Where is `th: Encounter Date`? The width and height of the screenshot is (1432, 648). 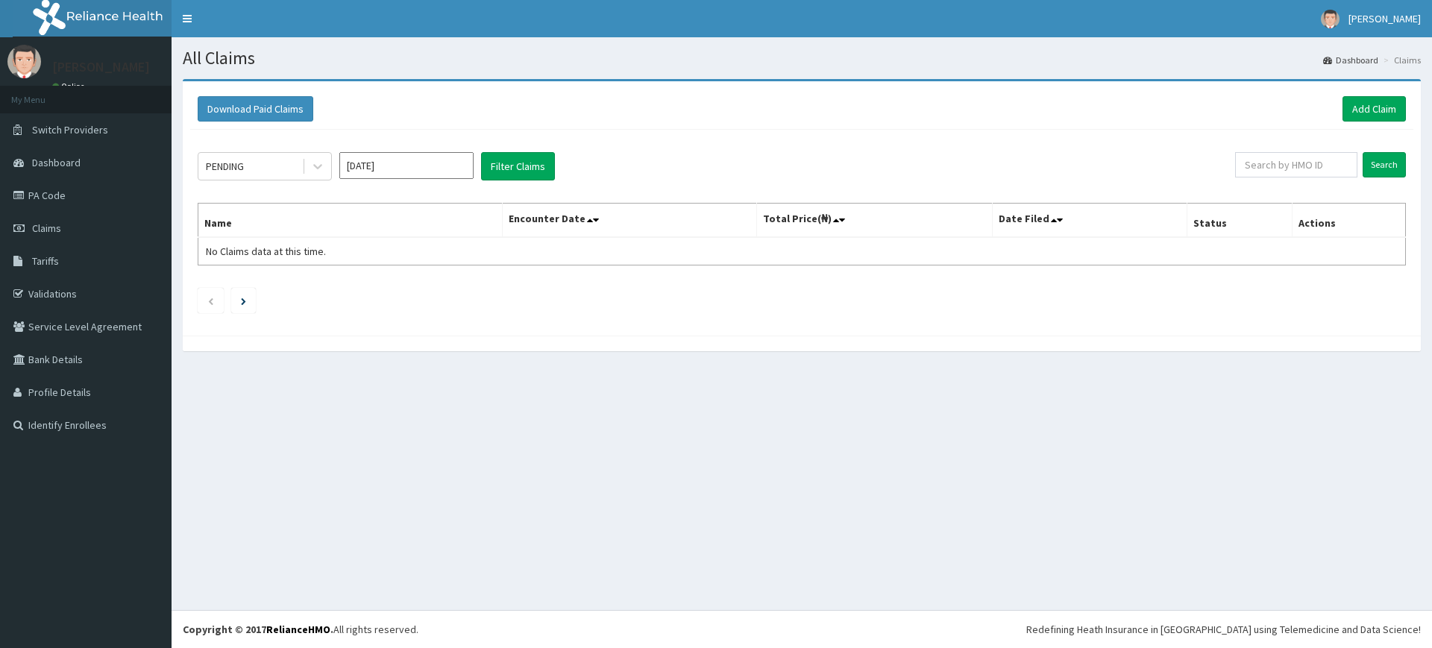 th: Encounter Date is located at coordinates (629, 221).